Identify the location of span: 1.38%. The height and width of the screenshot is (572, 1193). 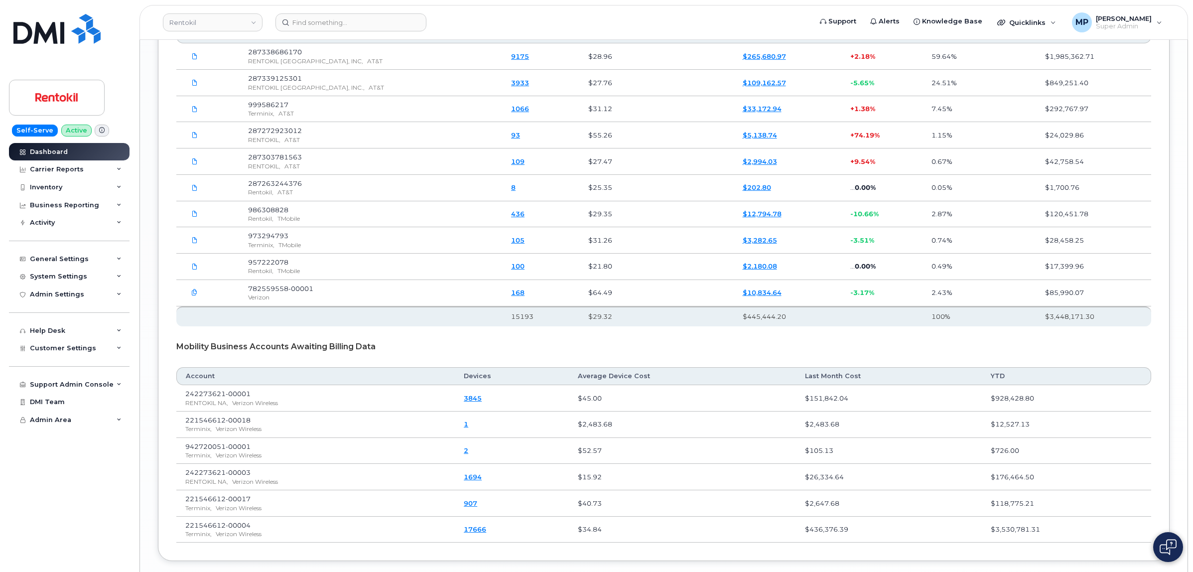
(865, 109).